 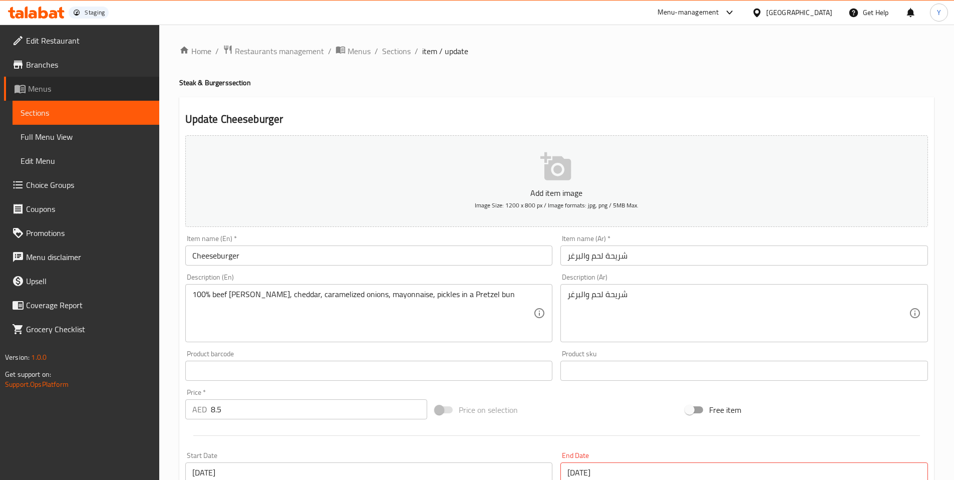 What do you see at coordinates (744, 255) in the screenshot?
I see `input: Enter name Ar` at bounding box center [744, 255].